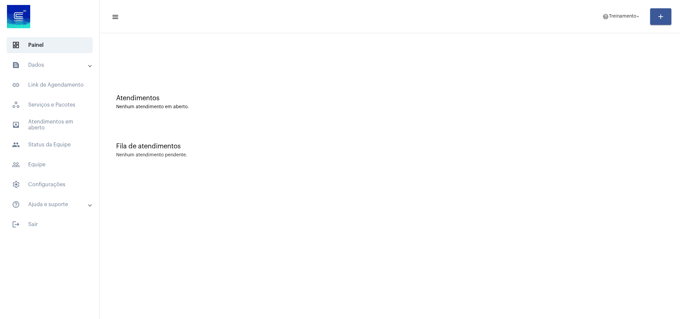 This screenshot has width=680, height=319. What do you see at coordinates (49, 105) in the screenshot?
I see `span: Serviços e Pacotes` at bounding box center [49, 105].